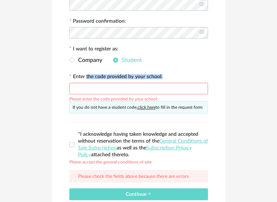  Describe the element at coordinates (88, 60) in the screenshot. I see `span: Company` at that location.